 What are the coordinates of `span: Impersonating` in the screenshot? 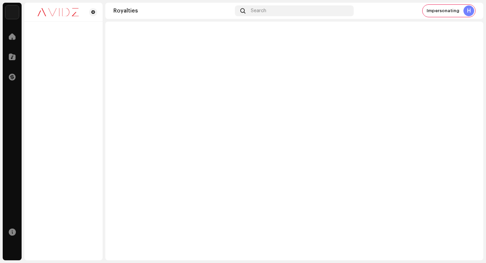 It's located at (443, 11).